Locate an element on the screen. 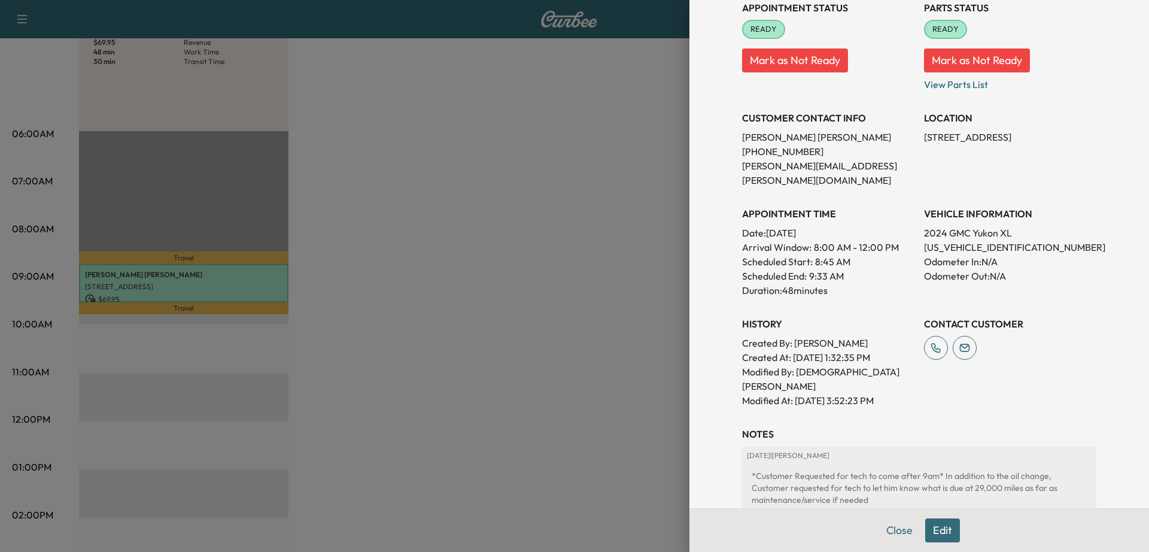 This screenshot has height=552, width=1149. p: 9:33 AM is located at coordinates (826, 276).